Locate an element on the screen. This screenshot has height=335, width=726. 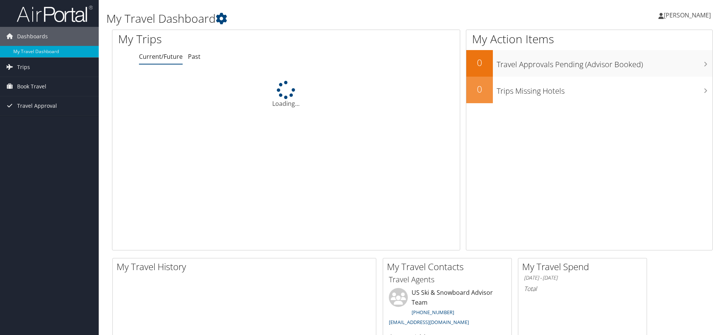
h3: Travel Approvals Pending (Advisor Booked) is located at coordinates (604, 63).